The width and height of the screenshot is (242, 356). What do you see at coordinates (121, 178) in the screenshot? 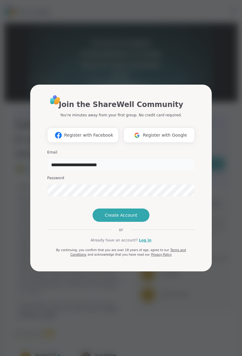
I see `h3: Password` at bounding box center [121, 178].